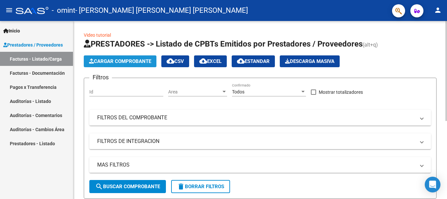 The height and width of the screenshot is (199, 447). What do you see at coordinates (370, 45) in the screenshot?
I see `span: (alt+q)` at bounding box center [370, 45].